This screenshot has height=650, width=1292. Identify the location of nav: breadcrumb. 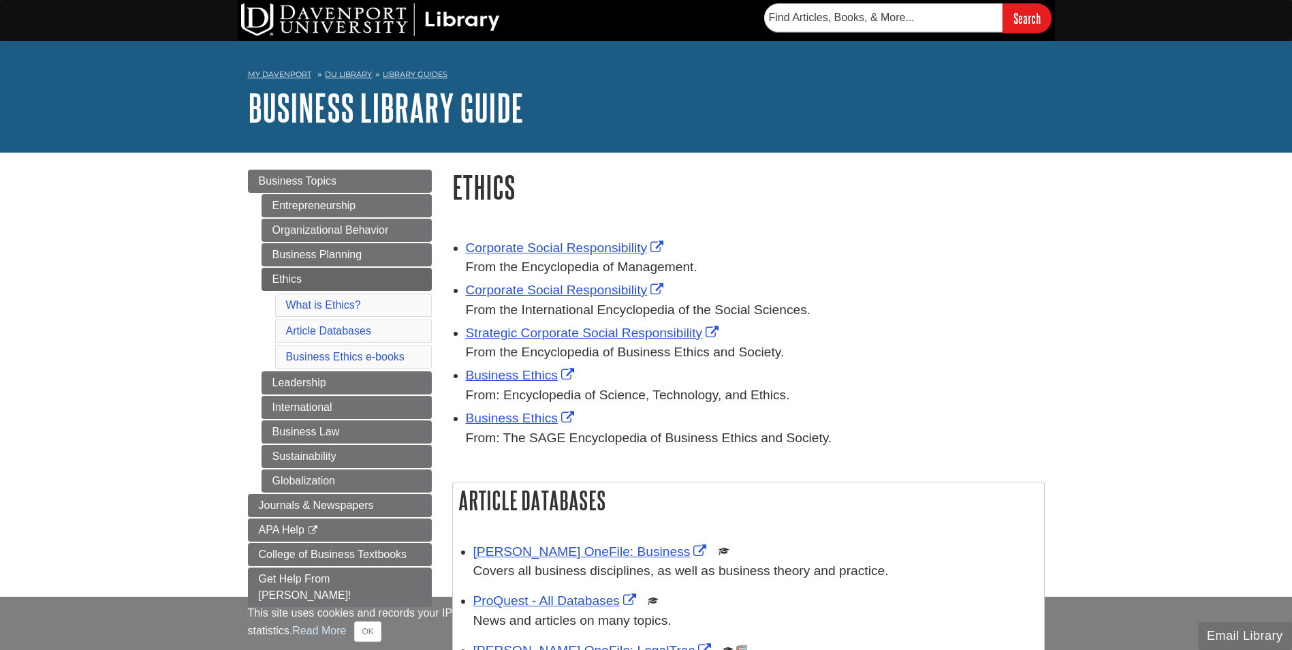
(646, 76).